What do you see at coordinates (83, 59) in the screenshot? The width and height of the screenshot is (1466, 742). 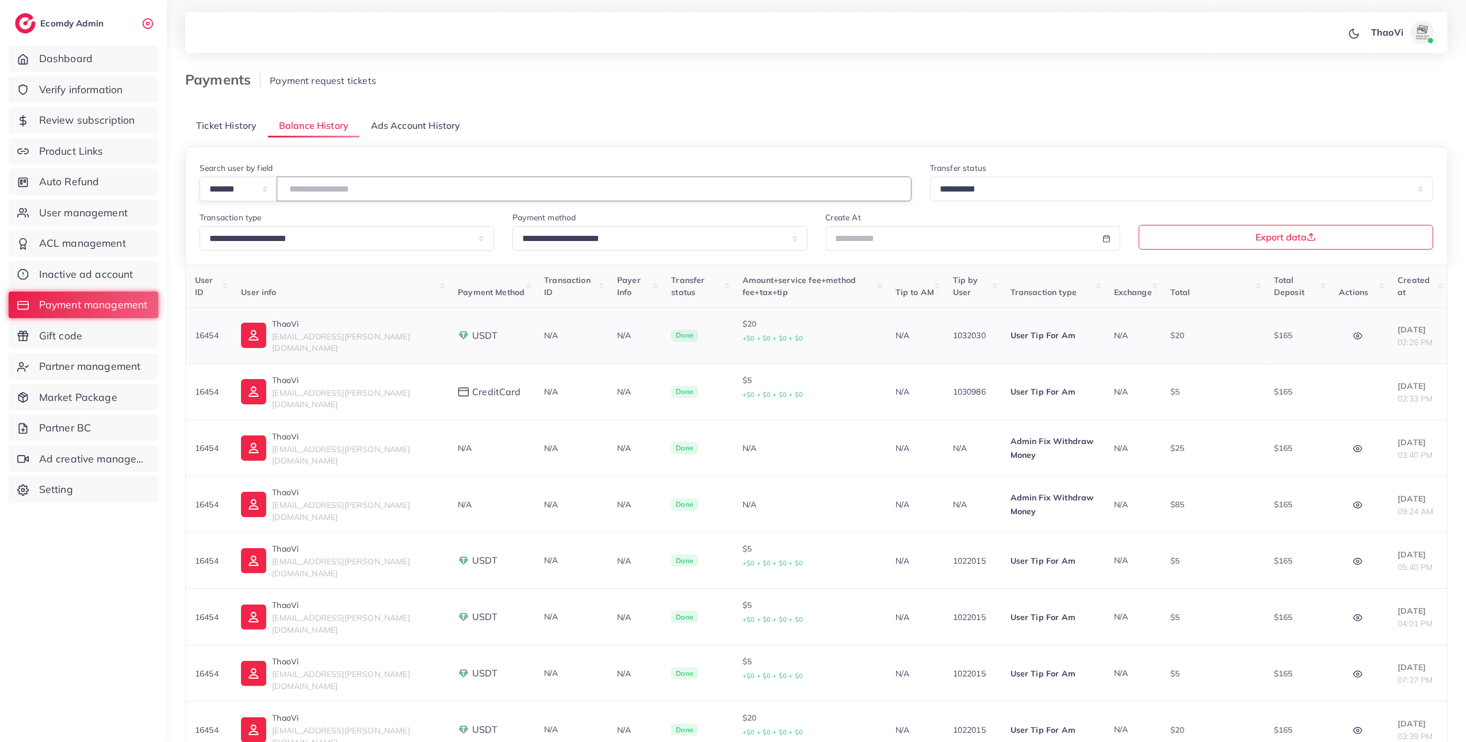 I see `a: Dashboard` at bounding box center [83, 59].